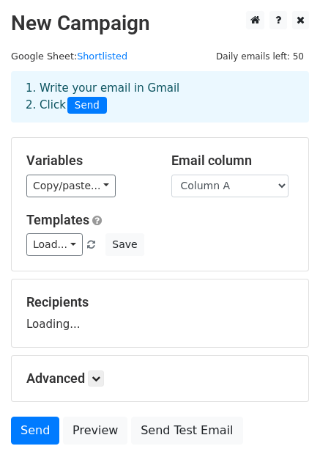  Describe the element at coordinates (87, 106) in the screenshot. I see `span: Send` at that location.